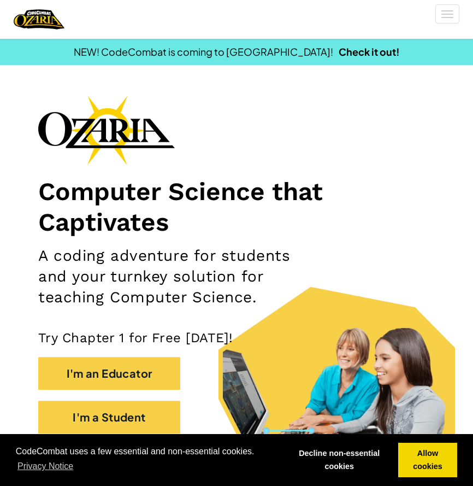 The height and width of the screenshot is (486, 473). I want to click on button: I'm a Student, so click(109, 417).